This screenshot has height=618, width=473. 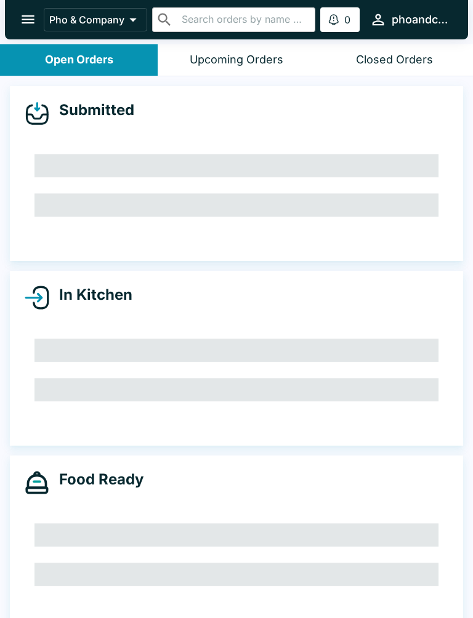 I want to click on h4: In Kitchen, so click(x=91, y=295).